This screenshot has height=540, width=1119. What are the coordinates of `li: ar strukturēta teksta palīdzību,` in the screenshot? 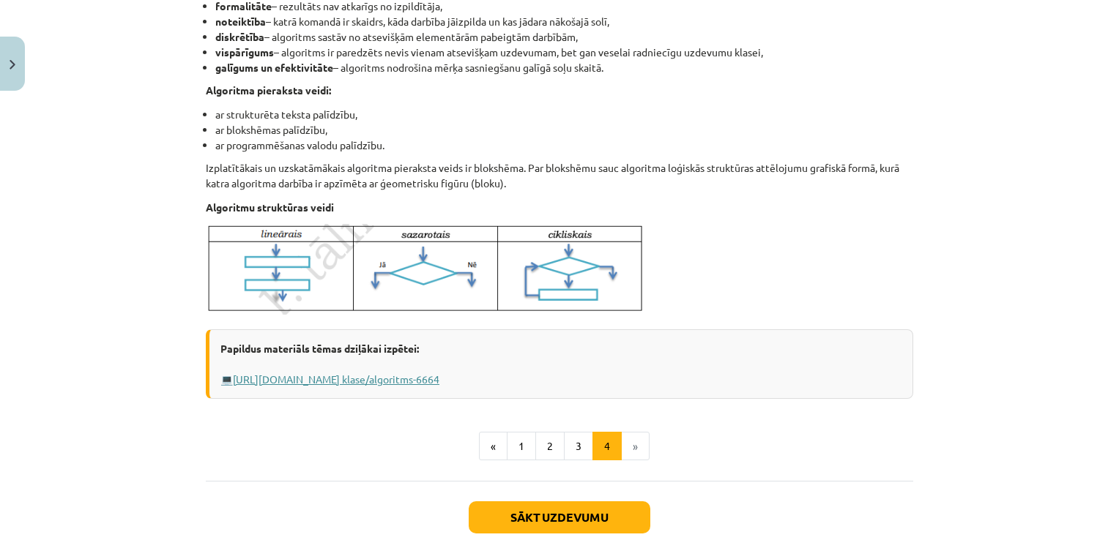 It's located at (564, 114).